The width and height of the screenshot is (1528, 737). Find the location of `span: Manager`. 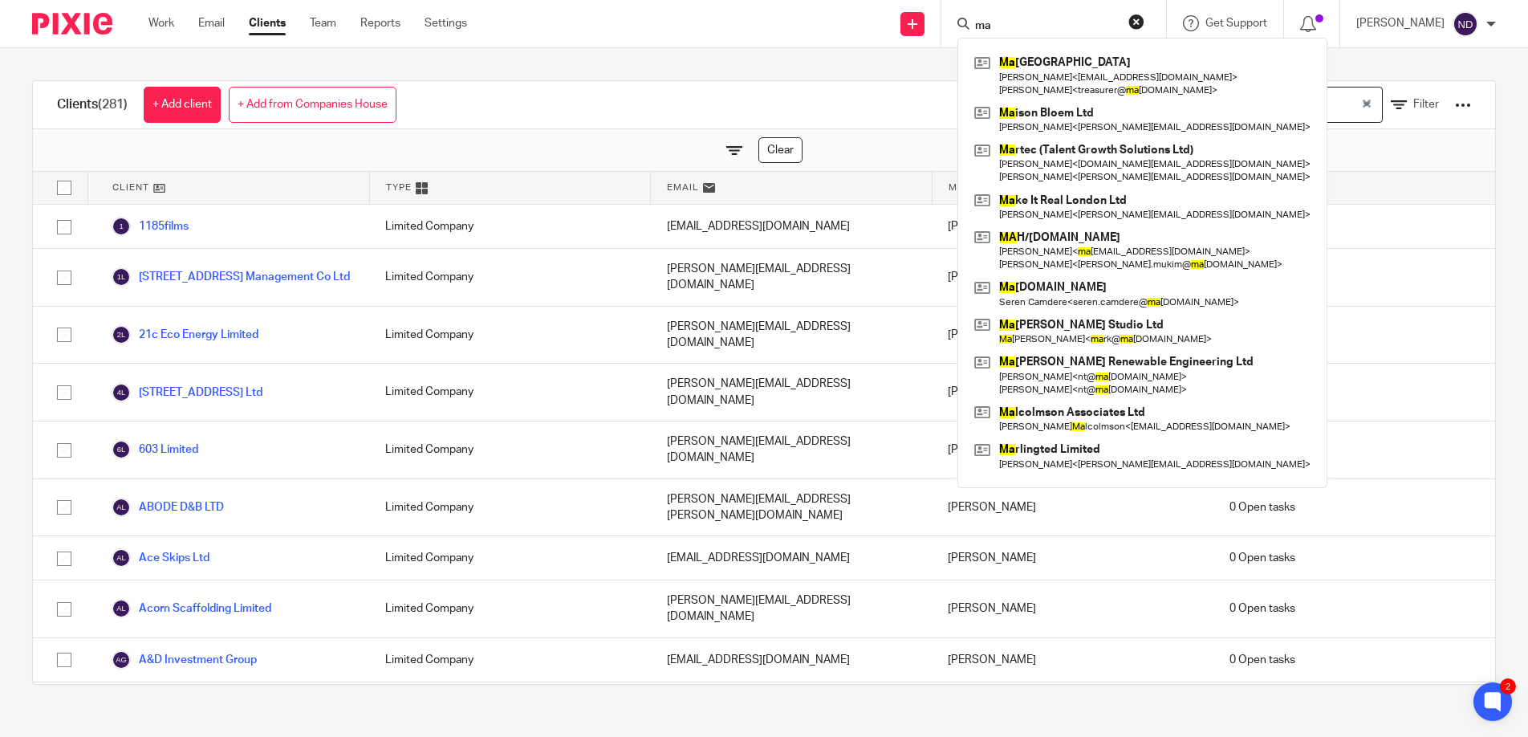

span: Manager is located at coordinates (973, 187).